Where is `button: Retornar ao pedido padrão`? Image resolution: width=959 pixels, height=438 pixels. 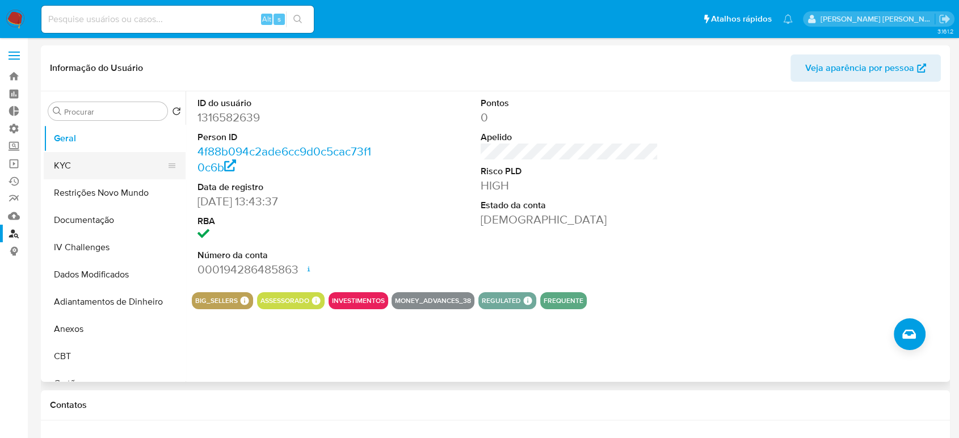
button: Retornar ao pedido padrão is located at coordinates (176, 113).